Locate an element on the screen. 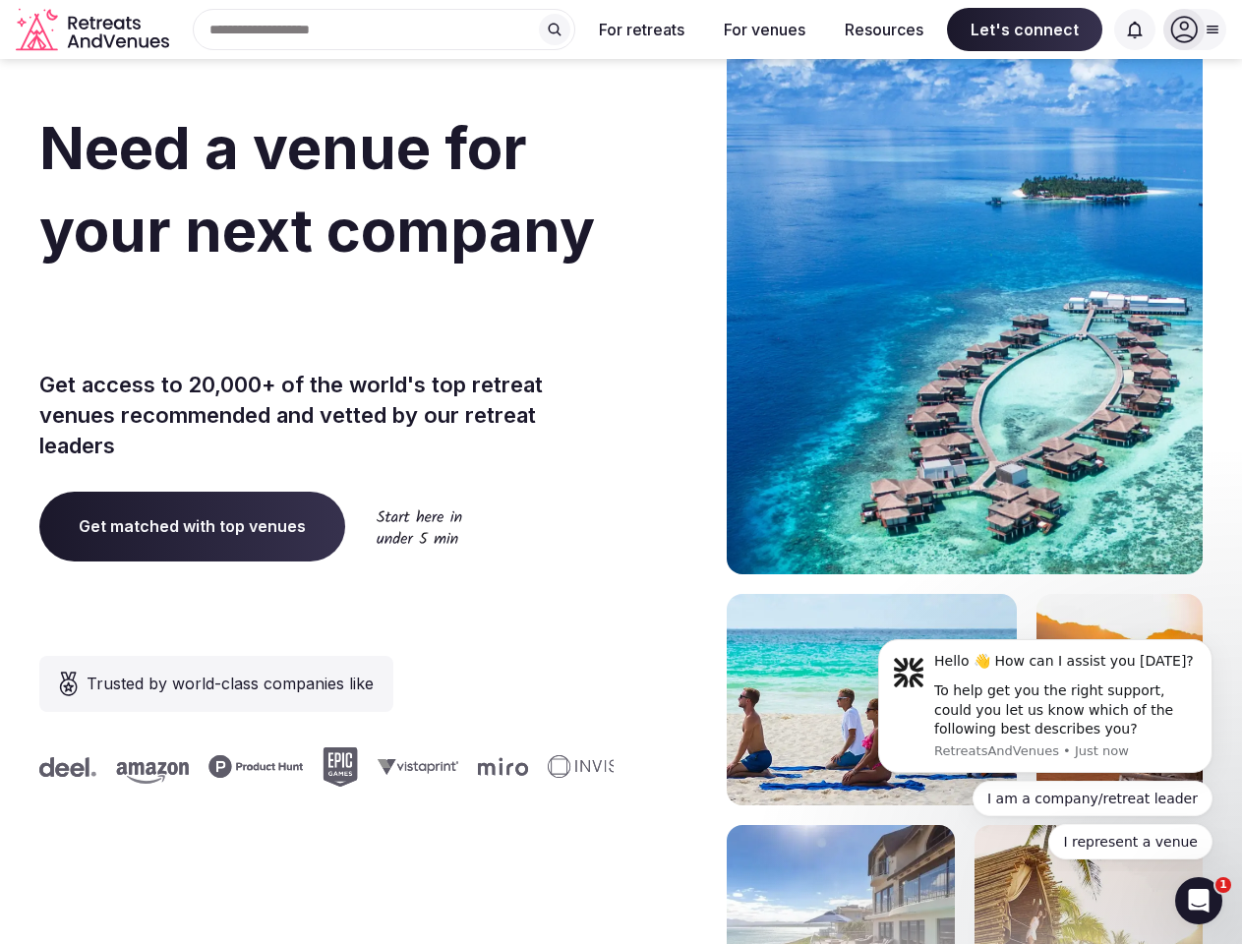 The width and height of the screenshot is (1242, 944). img: woman sitting in back of truck with camels is located at coordinates (1119, 699).